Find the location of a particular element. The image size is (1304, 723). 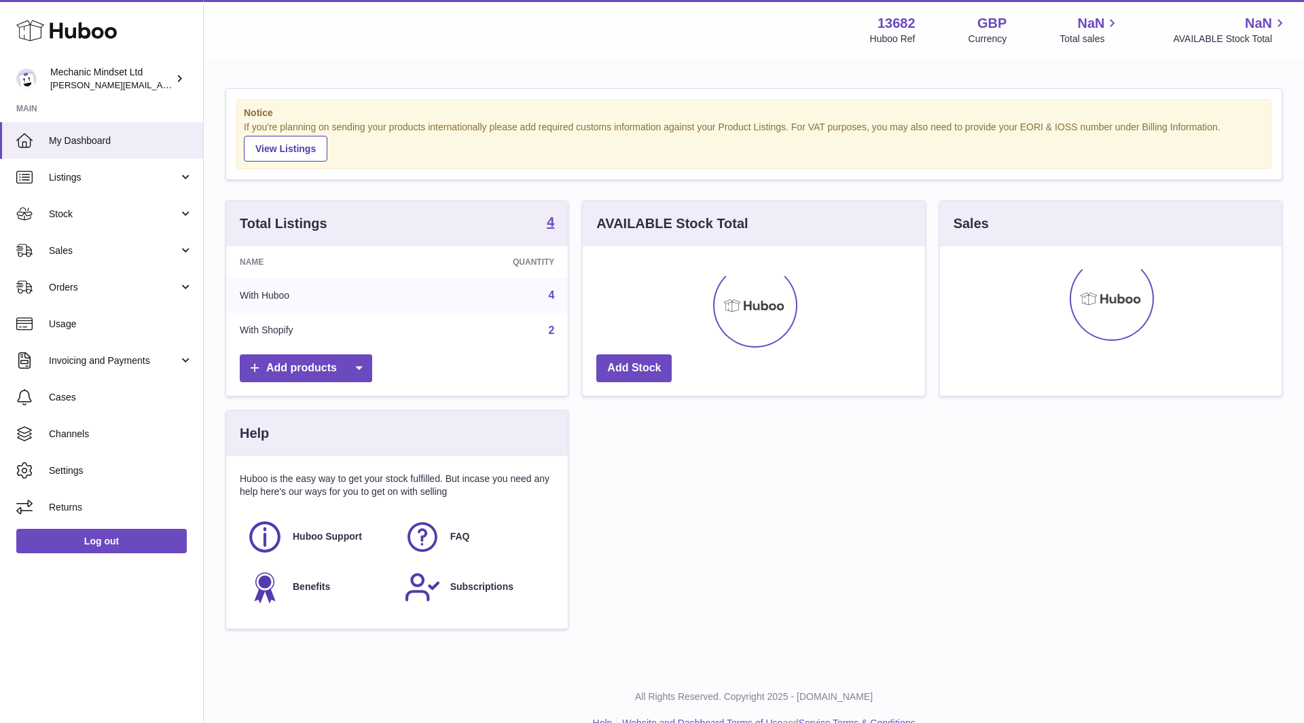

span: Orders is located at coordinates (113, 287).